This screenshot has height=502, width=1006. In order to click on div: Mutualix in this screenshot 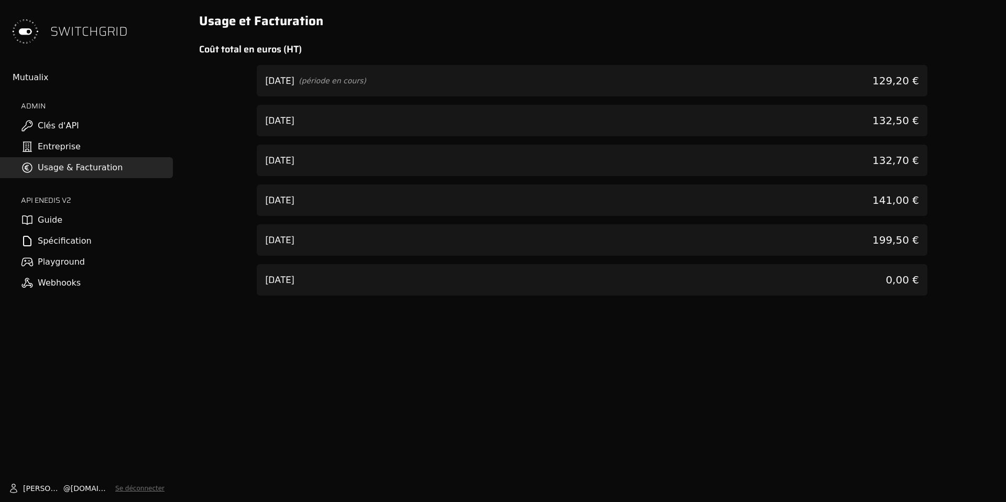, I will do `click(93, 78)`.